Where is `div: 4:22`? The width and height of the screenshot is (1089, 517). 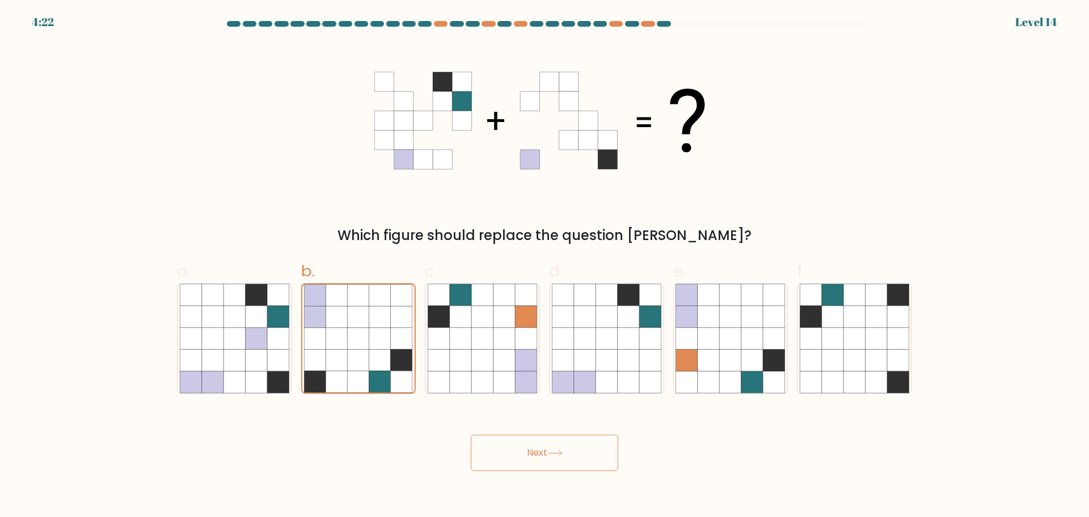 div: 4:22 is located at coordinates (43, 22).